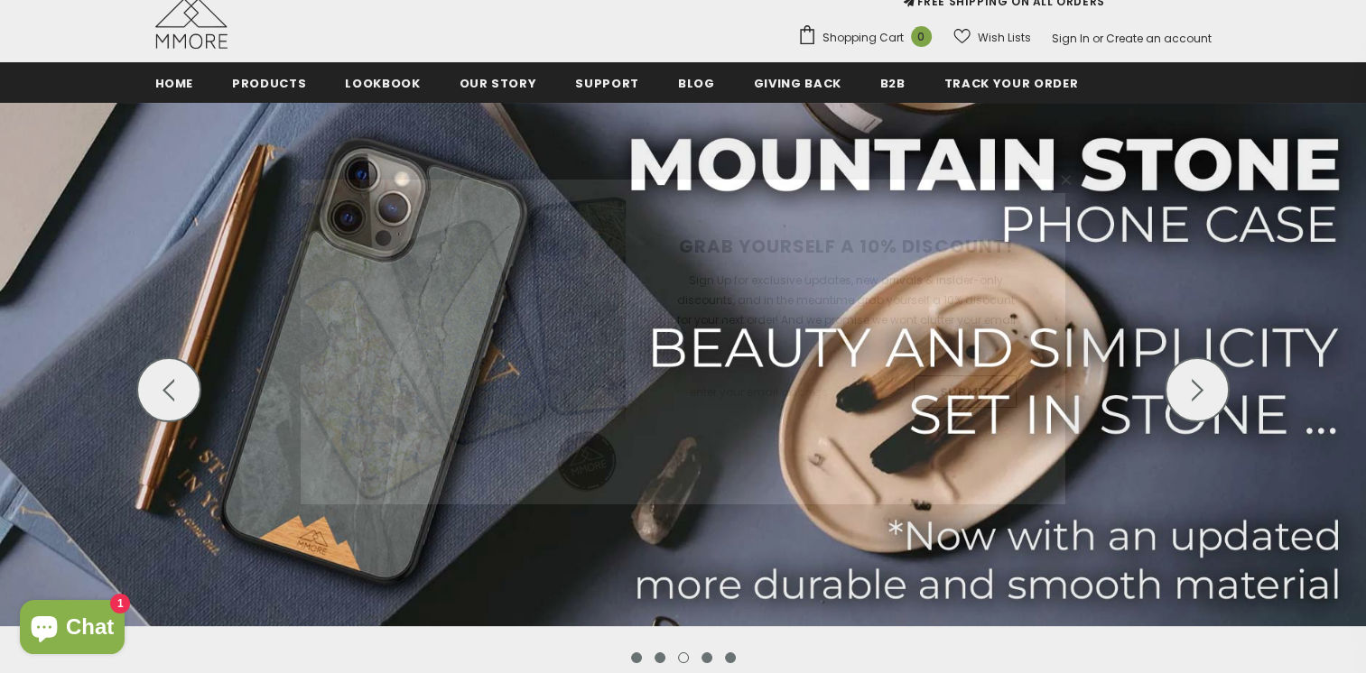 Image resolution: width=1366 pixels, height=673 pixels. I want to click on inbox-online-store-chat: Shopify online store chat, so click(72, 629).